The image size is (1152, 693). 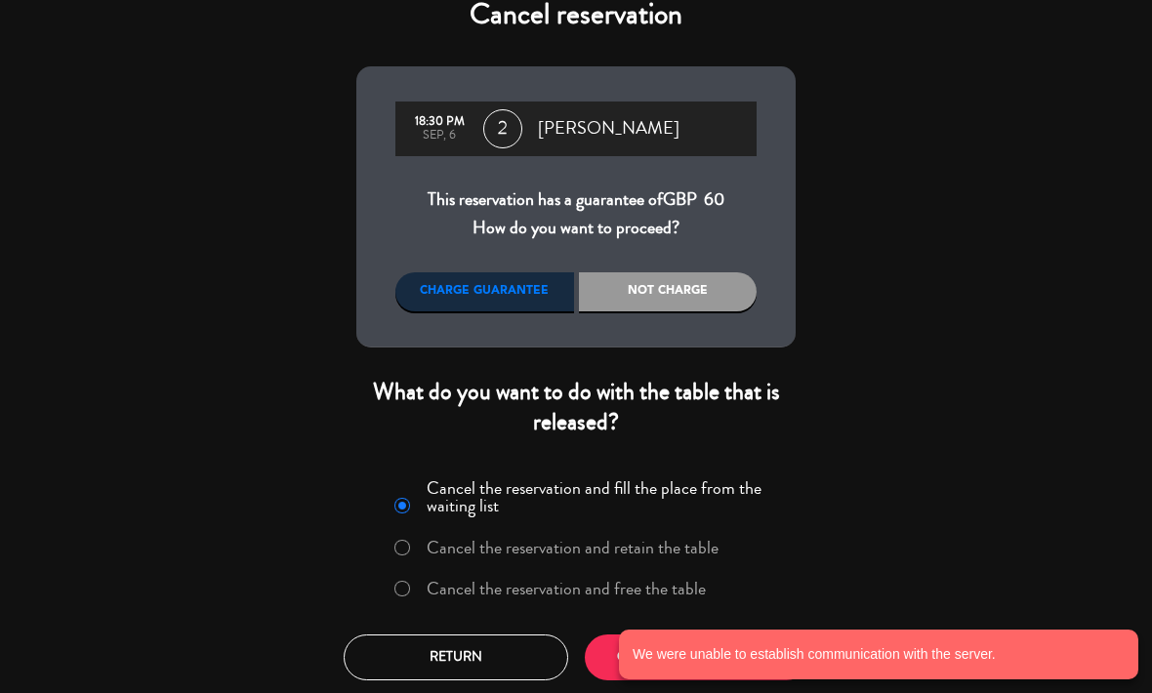 What do you see at coordinates (566, 589) in the screenshot?
I see `label: Cancel the reservation and free the table` at bounding box center [566, 589].